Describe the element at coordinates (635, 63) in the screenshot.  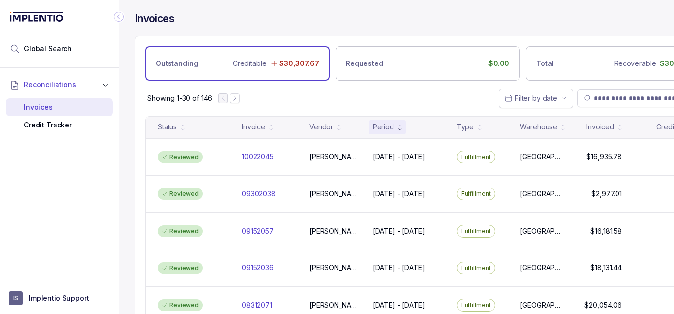
I see `p: Recoverable` at that location.